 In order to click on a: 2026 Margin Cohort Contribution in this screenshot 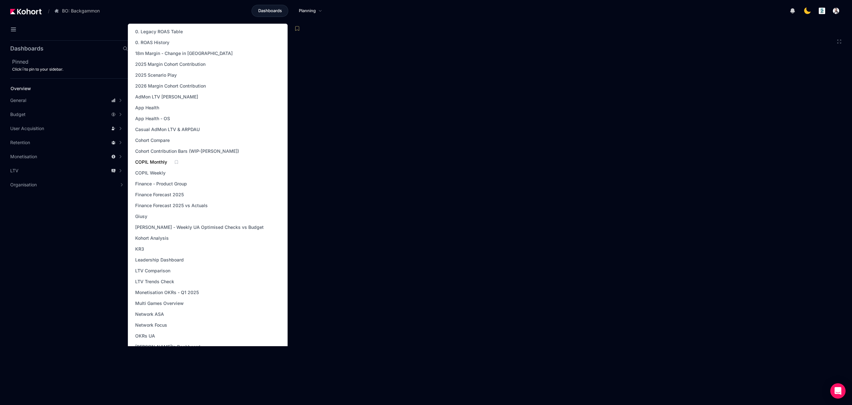, I will do `click(170, 86)`.